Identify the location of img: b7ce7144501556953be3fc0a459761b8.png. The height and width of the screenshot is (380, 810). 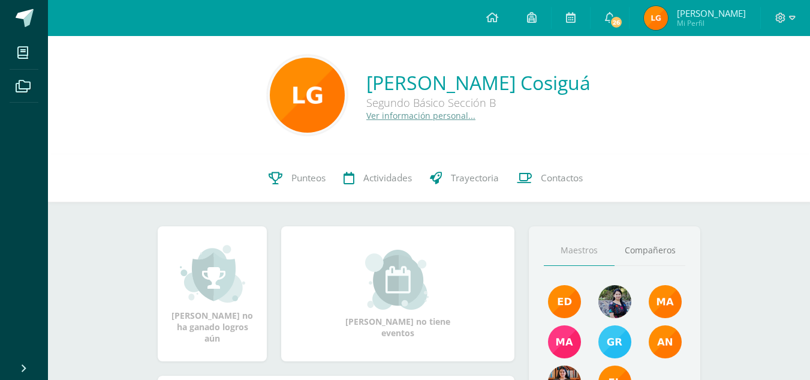
(615, 341).